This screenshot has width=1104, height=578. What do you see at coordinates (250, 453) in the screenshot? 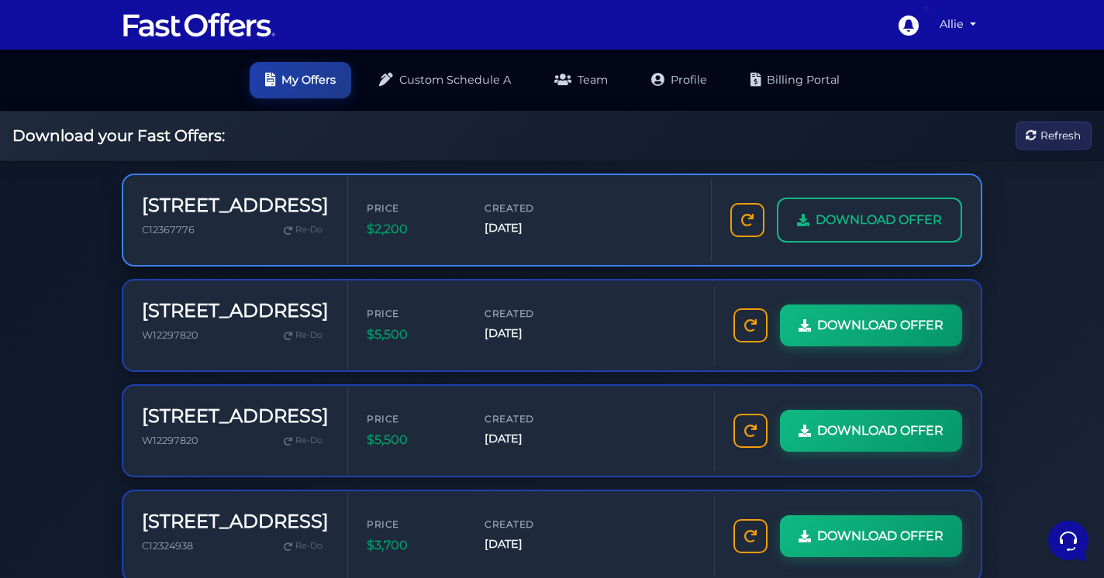
I see `button: Help` at bounding box center [250, 453].